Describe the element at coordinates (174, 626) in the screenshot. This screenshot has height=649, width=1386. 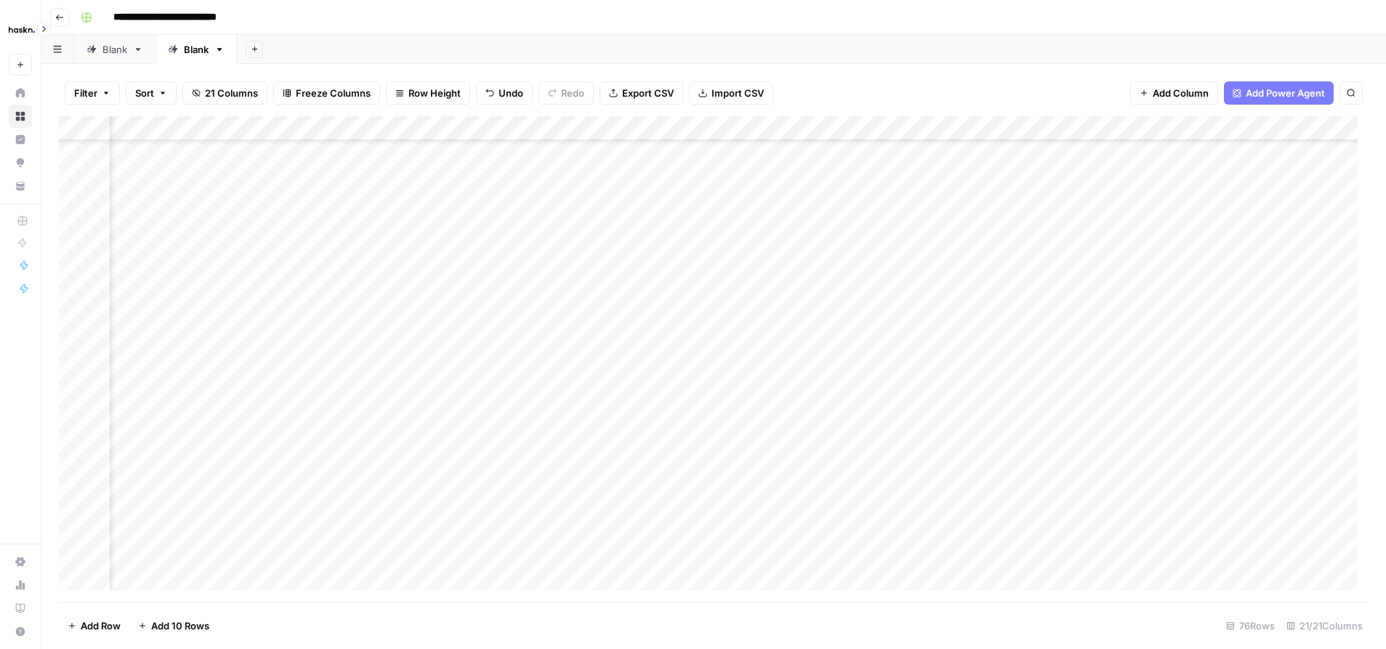
I see `button: Add 10 Rows` at that location.